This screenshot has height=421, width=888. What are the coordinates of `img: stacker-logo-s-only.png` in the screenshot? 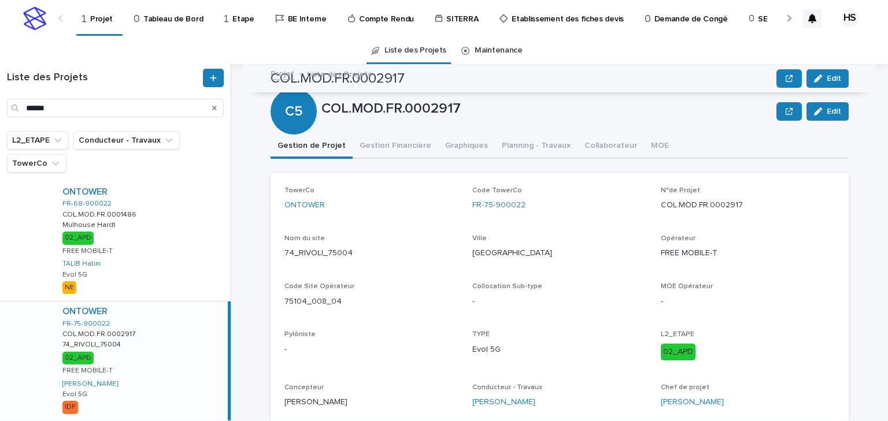 It's located at (35, 18).